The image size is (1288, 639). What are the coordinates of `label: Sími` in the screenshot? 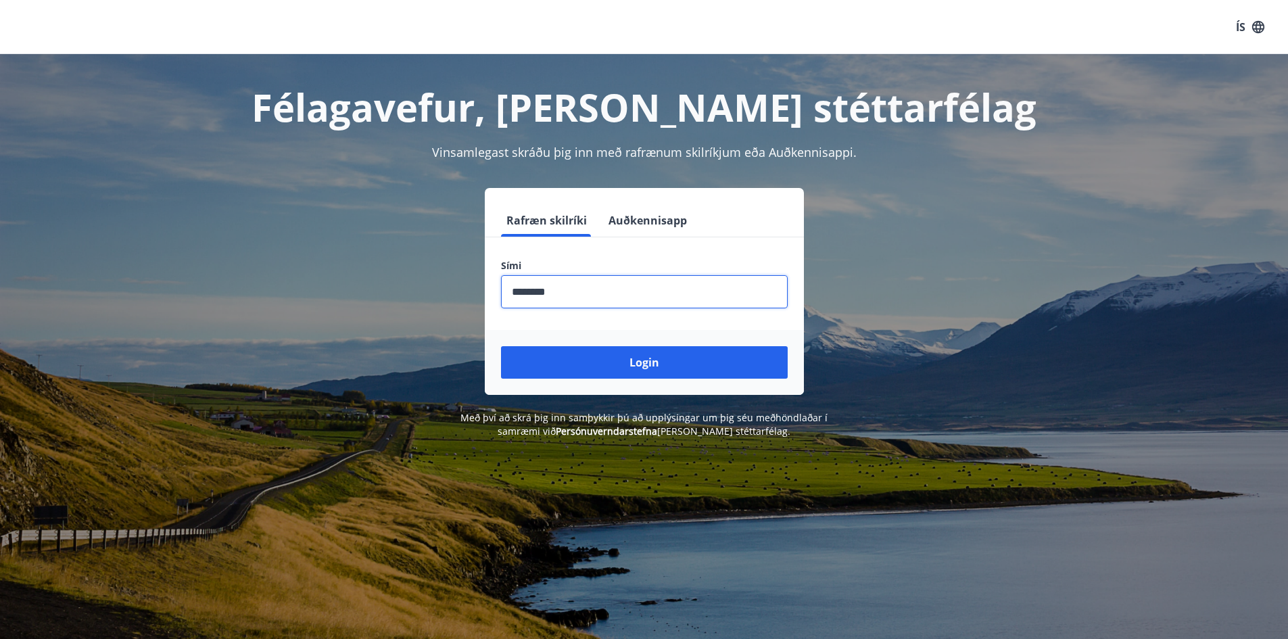 It's located at (644, 266).